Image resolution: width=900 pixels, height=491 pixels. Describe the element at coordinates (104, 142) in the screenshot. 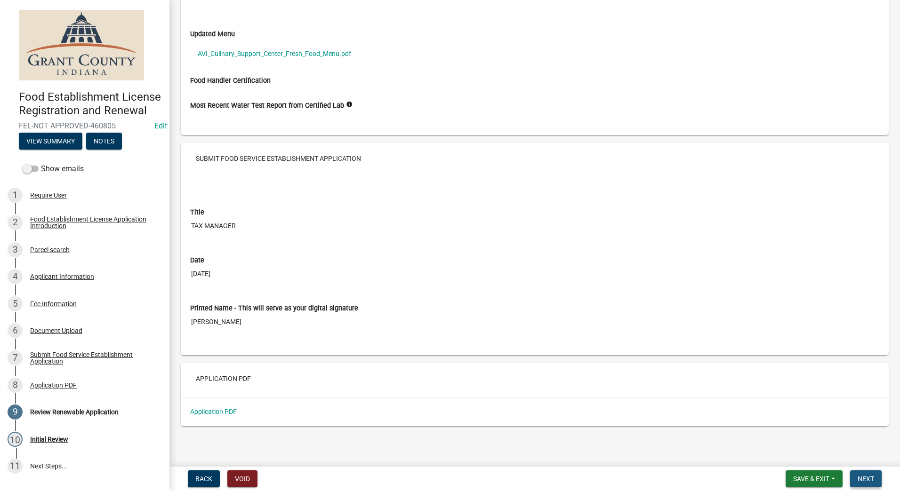

I see `wm-modal-confirm: Notes` at that location.